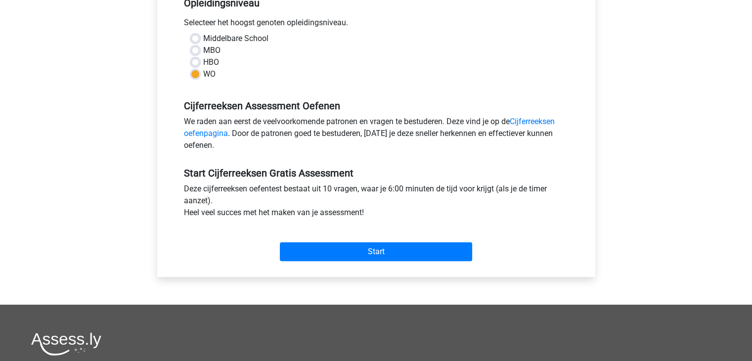  I want to click on div: We raden aan eerst de veelvoorkomende patronen en vragen te bestuderen. Deze vind je op de . Door..., so click(376, 135).